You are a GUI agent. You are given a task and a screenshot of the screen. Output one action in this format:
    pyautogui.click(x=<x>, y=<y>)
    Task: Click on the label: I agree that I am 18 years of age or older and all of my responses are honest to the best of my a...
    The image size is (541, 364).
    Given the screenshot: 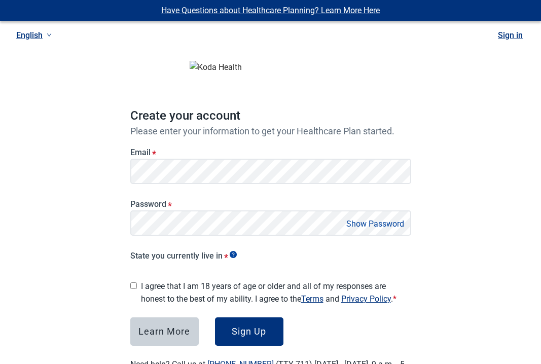 What is the action you would take?
    pyautogui.click(x=276, y=293)
    